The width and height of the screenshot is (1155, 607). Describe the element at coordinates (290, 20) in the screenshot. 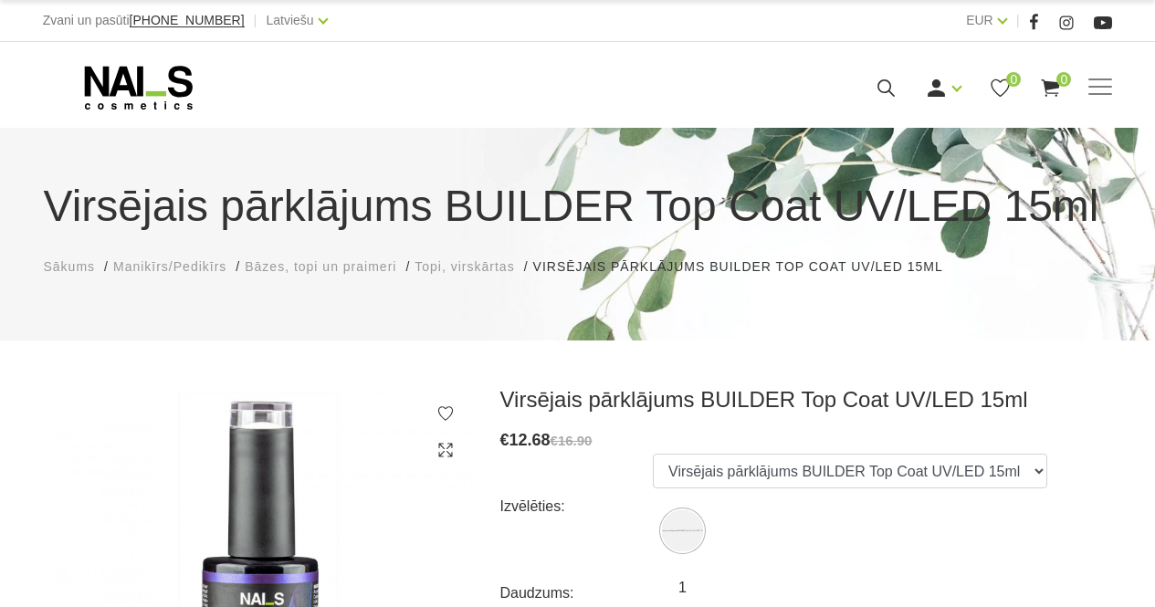

I see `a: Latviešu` at that location.